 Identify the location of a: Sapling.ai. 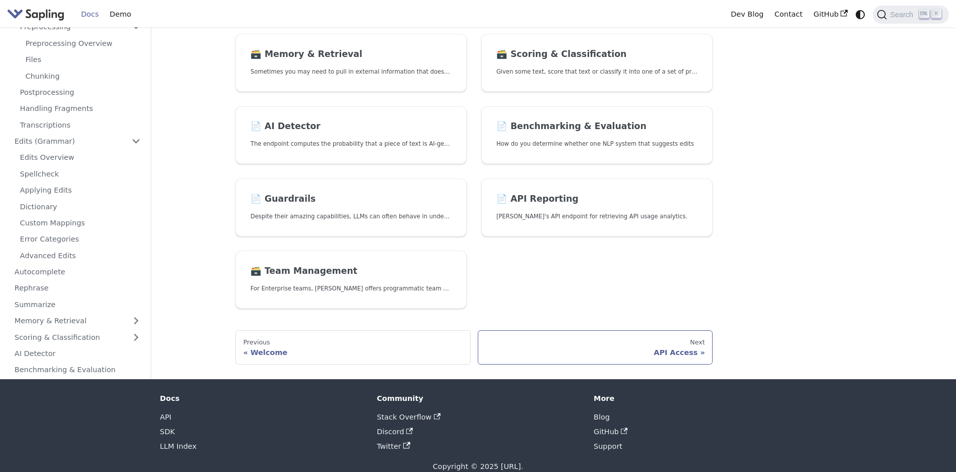
(37, 14).